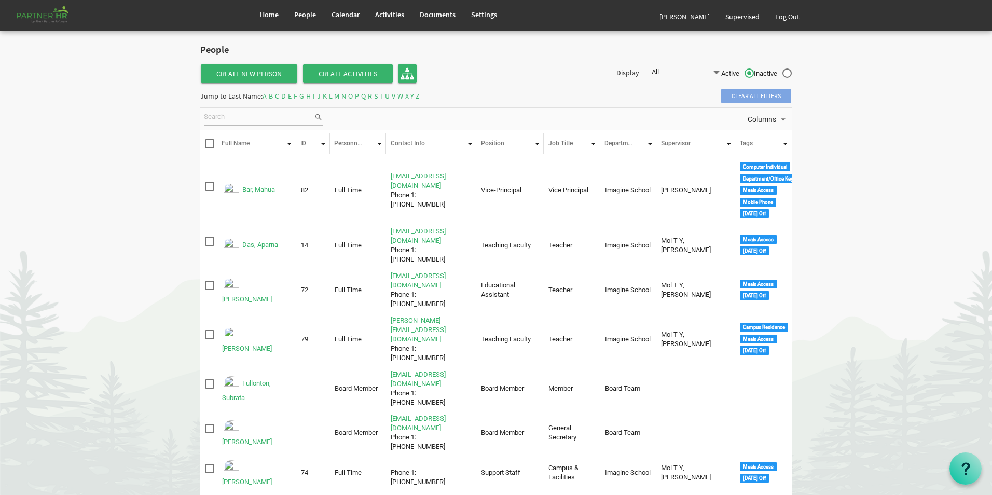 Image resolution: width=992 pixels, height=495 pixels. What do you see at coordinates (431, 245) in the screenshot?
I see `td: aparna@imagineschools.inPhone 1: +919668736179 is template cell column header Contact Info` at bounding box center [431, 245].